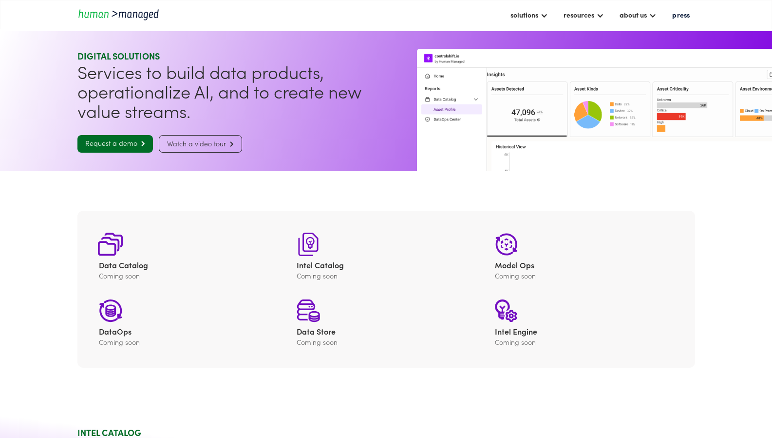 The height and width of the screenshot is (438, 772). What do you see at coordinates (200, 144) in the screenshot?
I see `a: Watch a video tour` at bounding box center [200, 144].